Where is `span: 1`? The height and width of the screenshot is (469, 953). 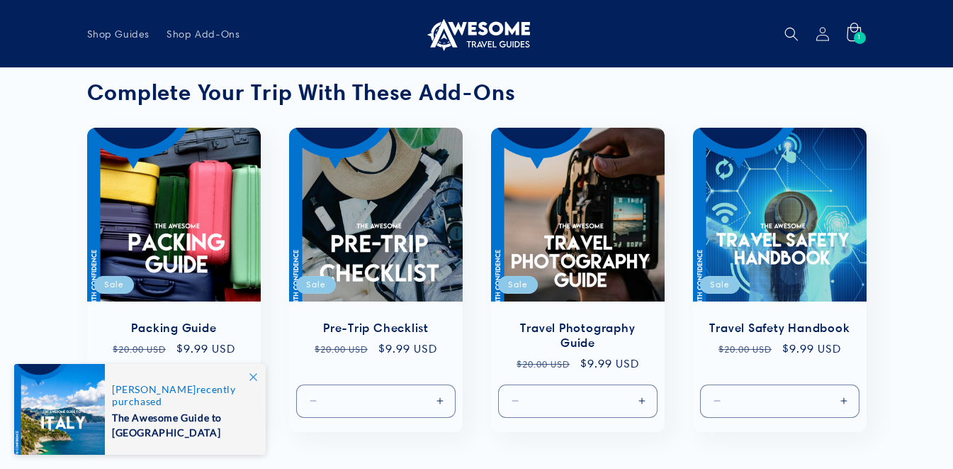 span: 1 is located at coordinates (860, 38).